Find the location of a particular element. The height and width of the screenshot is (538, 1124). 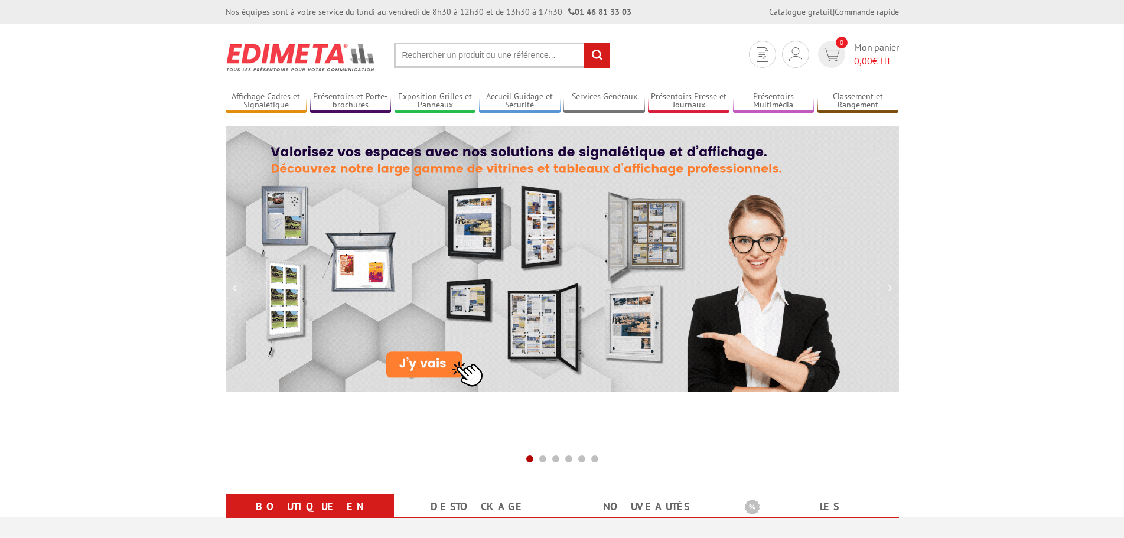

input: Rechercher un produit ou une référence... is located at coordinates (502, 55).